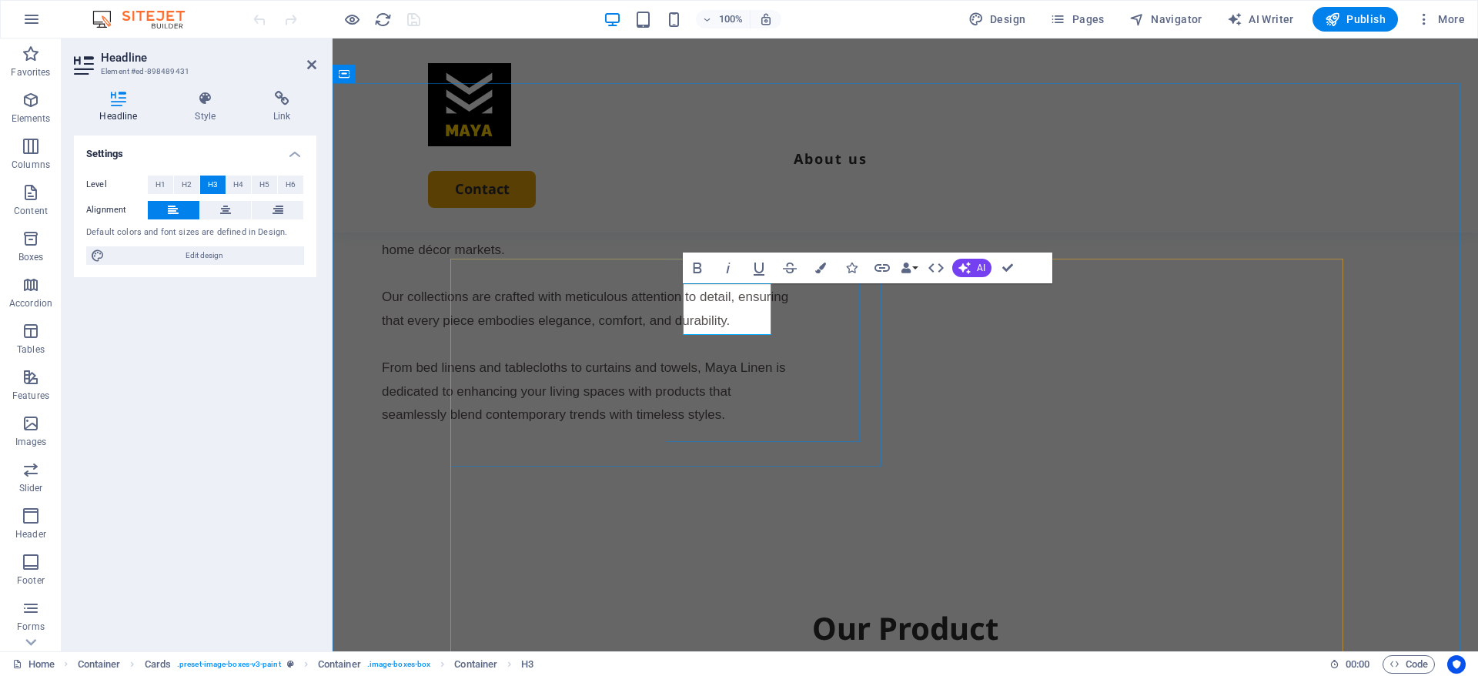 The width and height of the screenshot is (1478, 676). What do you see at coordinates (238, 185) in the screenshot?
I see `span: H4` at bounding box center [238, 185].